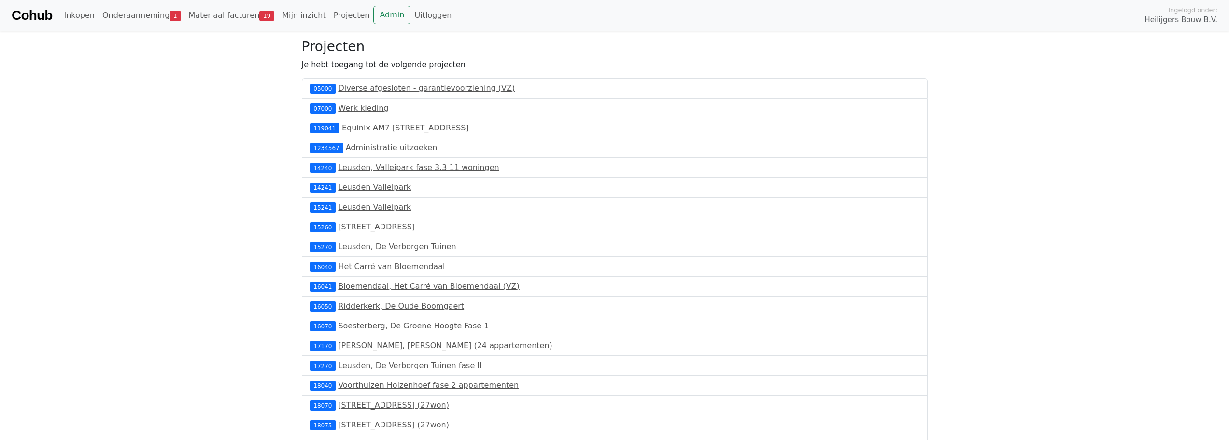  I want to click on a: Het Carré van Bloemendaal, so click(391, 266).